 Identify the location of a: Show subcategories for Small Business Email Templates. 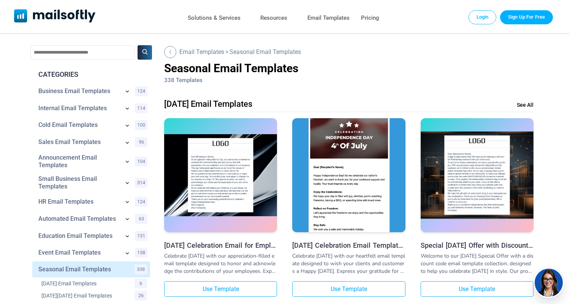
(127, 184).